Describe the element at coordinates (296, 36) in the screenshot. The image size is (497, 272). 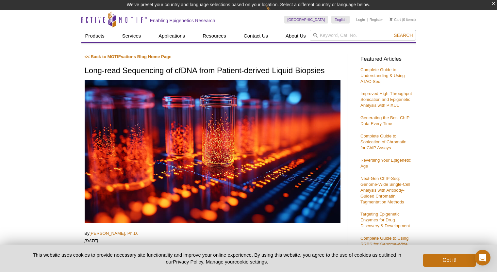
I see `a: About Us` at that location.